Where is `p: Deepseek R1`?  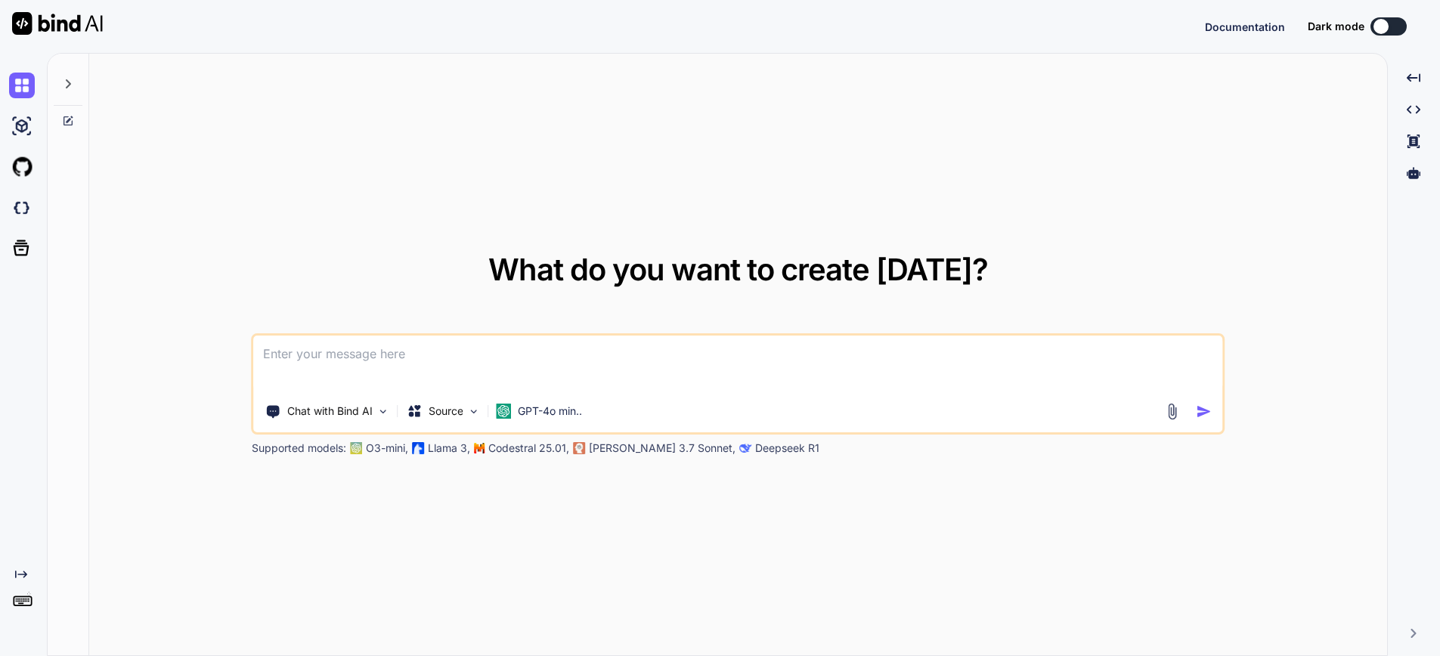
p: Deepseek R1 is located at coordinates (787, 448).